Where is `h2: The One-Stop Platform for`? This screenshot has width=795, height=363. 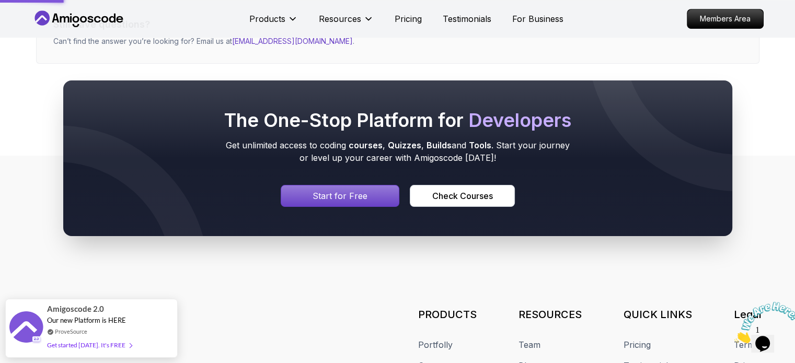
h2: The One-Stop Platform for is located at coordinates (398, 120).